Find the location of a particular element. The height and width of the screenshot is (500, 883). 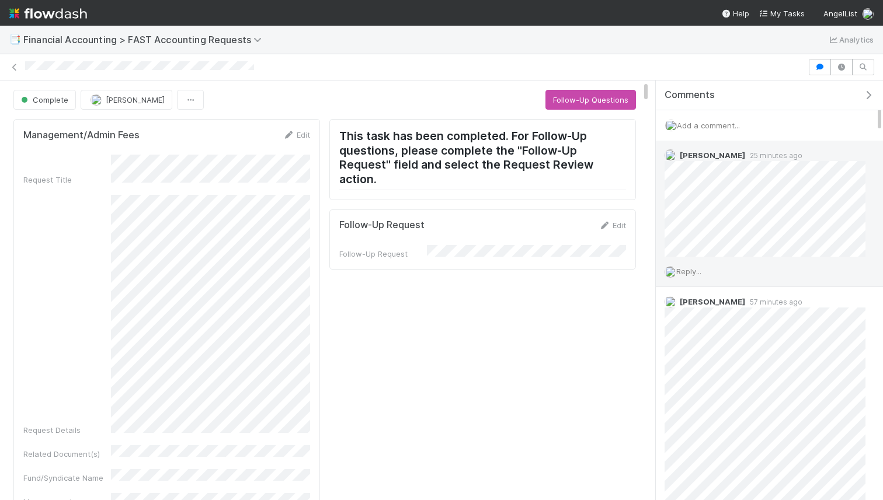

span: 25 minutes ago is located at coordinates (774, 155).